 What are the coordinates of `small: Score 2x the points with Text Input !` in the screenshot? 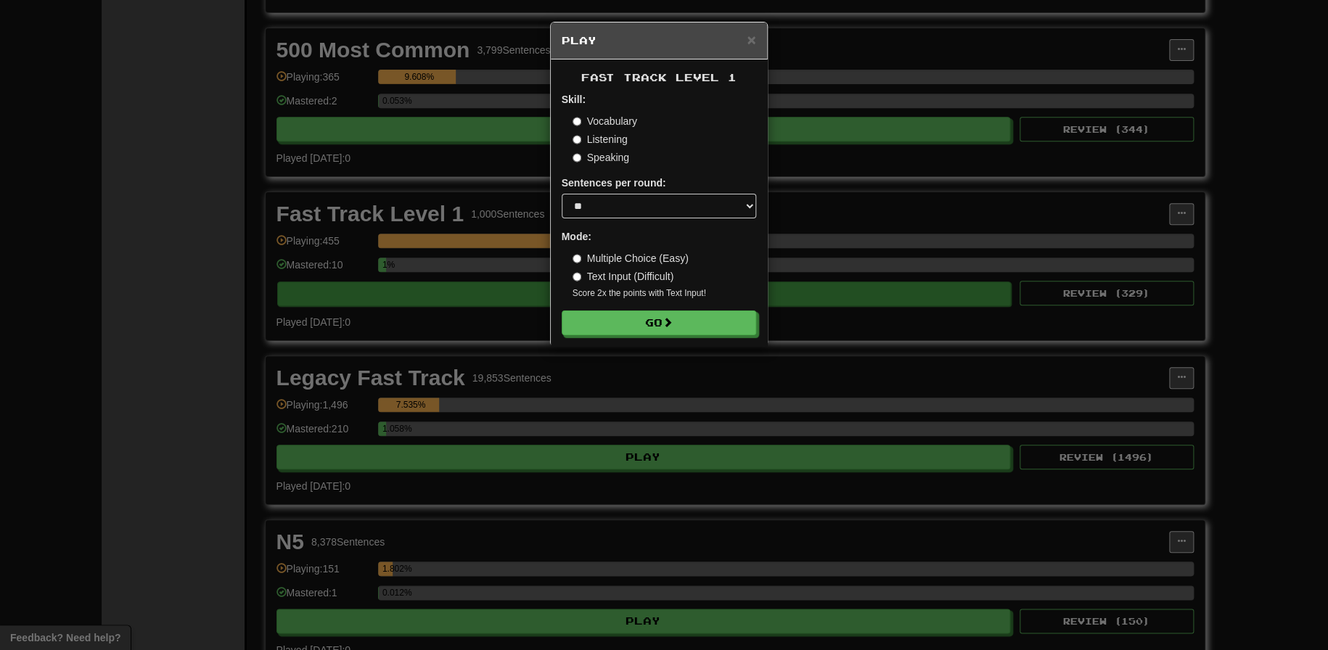 It's located at (664, 293).